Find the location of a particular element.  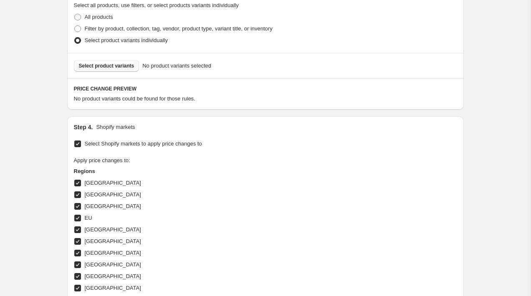

p: Shopify markets is located at coordinates (115, 127).